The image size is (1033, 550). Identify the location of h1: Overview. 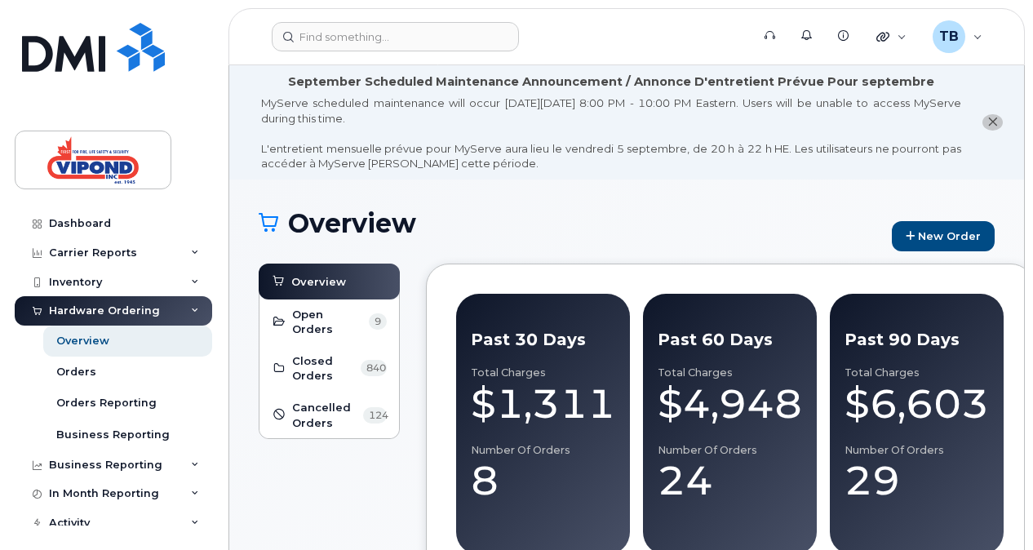
(571, 223).